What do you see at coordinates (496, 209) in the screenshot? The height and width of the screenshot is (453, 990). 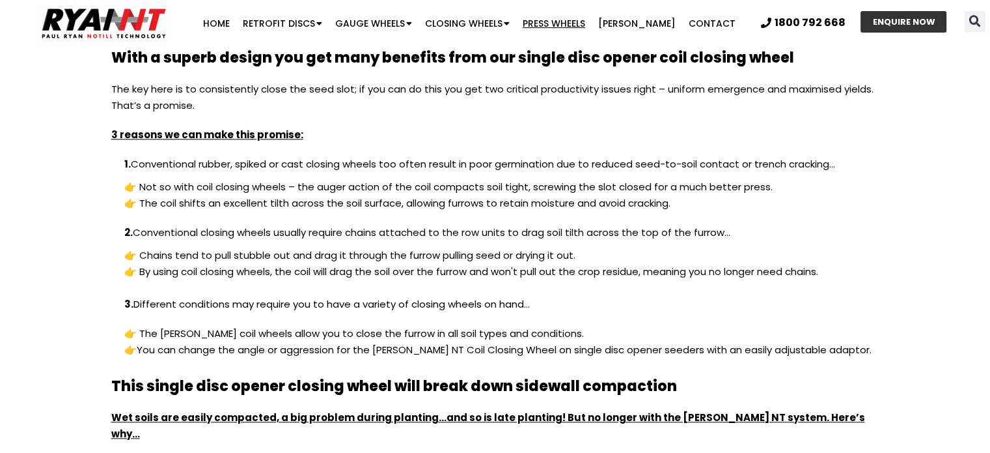 I see `p: 👉 The coil shifts an excellent tilth across the soil surface, allowing furrows to retain moisture...` at bounding box center [496, 209].